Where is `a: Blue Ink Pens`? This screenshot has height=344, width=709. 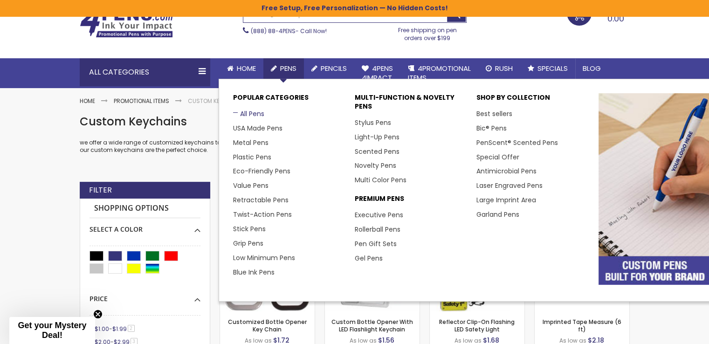 a: Blue Ink Pens is located at coordinates (254, 272).